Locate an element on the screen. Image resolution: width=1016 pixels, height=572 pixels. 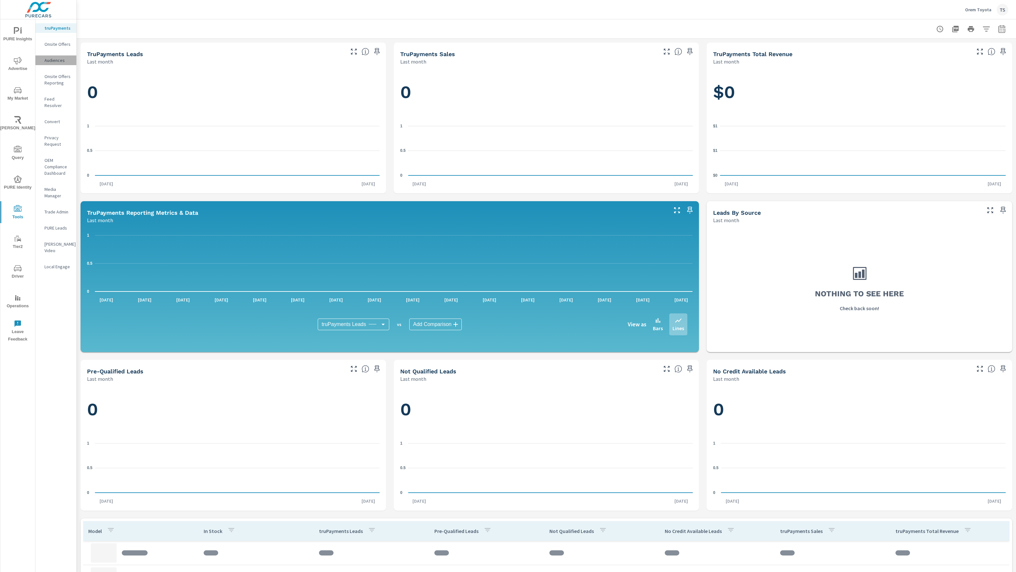
h5: truPayments Reporting Metrics & Data is located at coordinates (142, 212).